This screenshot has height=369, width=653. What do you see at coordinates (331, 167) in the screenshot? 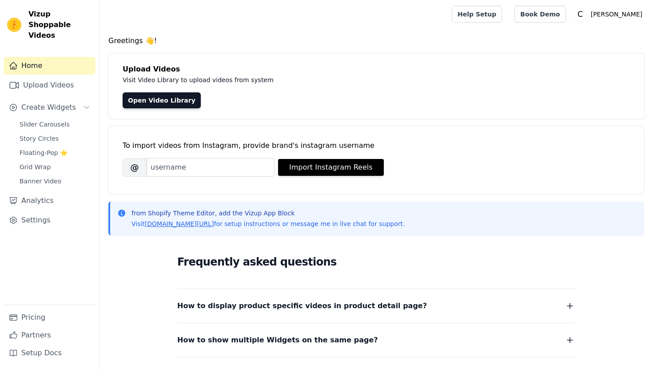
I see `button: Import Instagram Reels` at bounding box center [331, 167].